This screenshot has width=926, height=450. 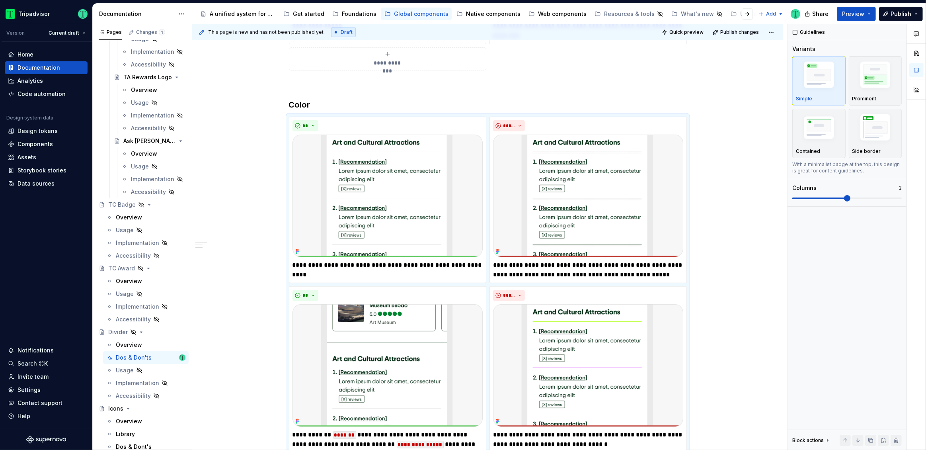 I want to click on span: Preview, so click(x=853, y=14).